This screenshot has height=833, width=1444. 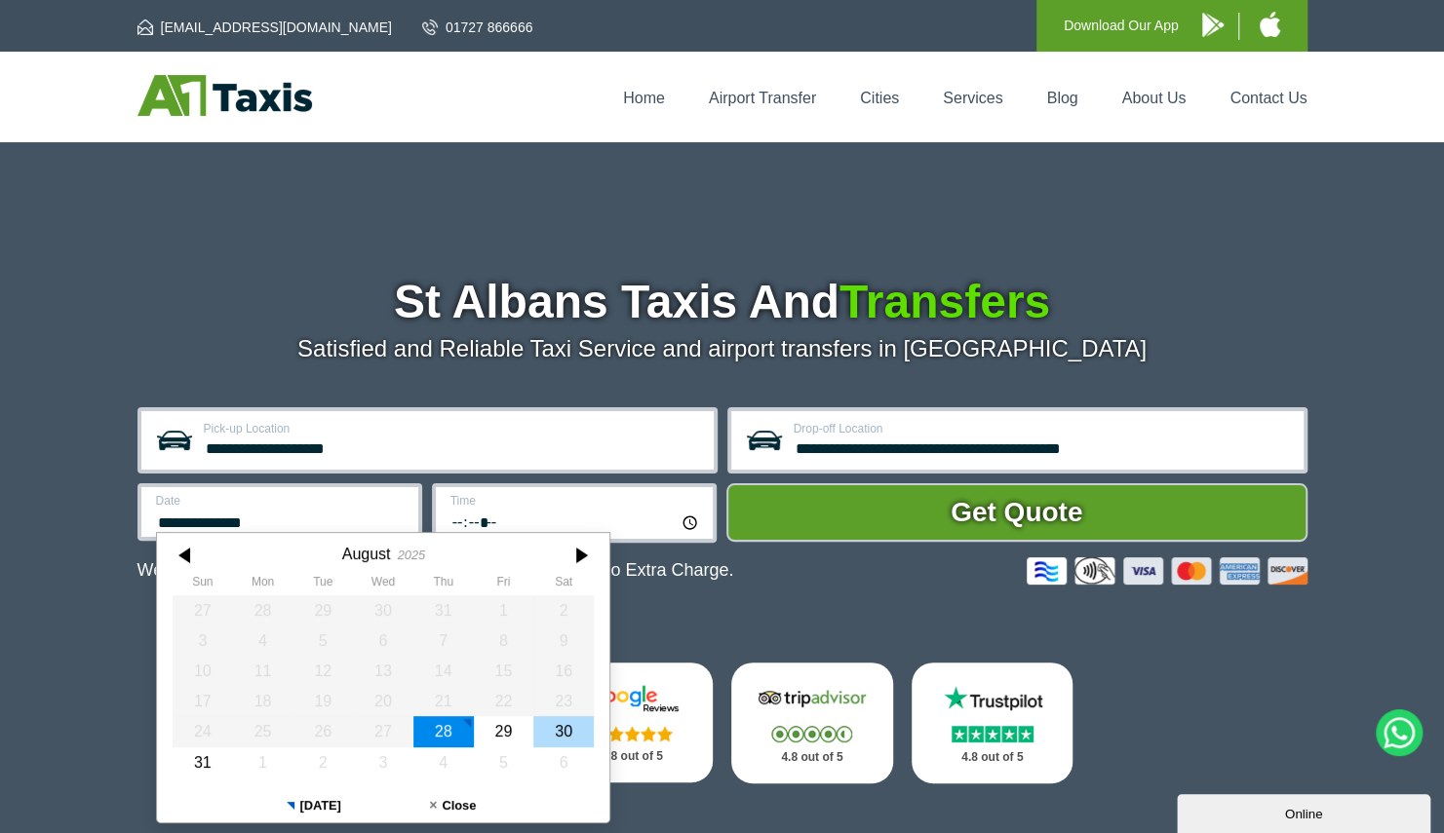 What do you see at coordinates (262, 610) in the screenshot?
I see `div: 28 July 2025` at bounding box center [262, 610].